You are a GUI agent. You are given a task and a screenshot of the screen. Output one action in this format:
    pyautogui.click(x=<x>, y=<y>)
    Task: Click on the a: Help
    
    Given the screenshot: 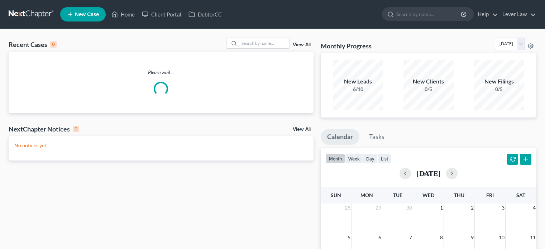 What is the action you would take?
    pyautogui.click(x=486, y=14)
    